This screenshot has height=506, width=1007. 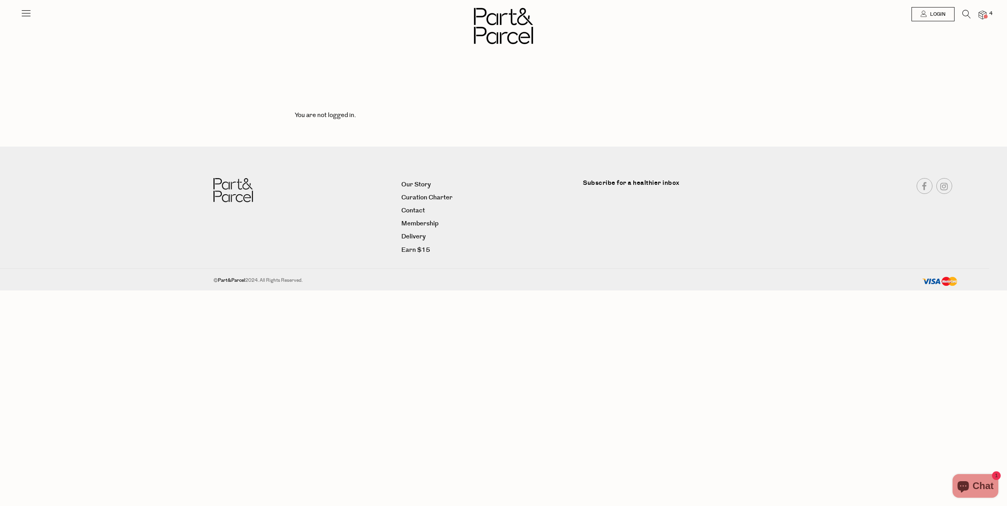 What do you see at coordinates (489, 224) in the screenshot?
I see `a: Membership` at bounding box center [489, 224].